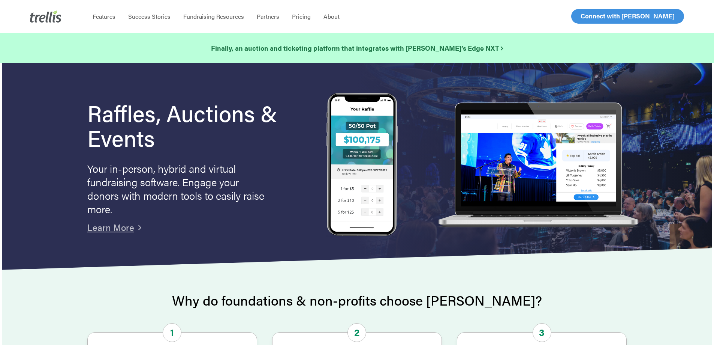  I want to click on a: Pricing, so click(301, 16).